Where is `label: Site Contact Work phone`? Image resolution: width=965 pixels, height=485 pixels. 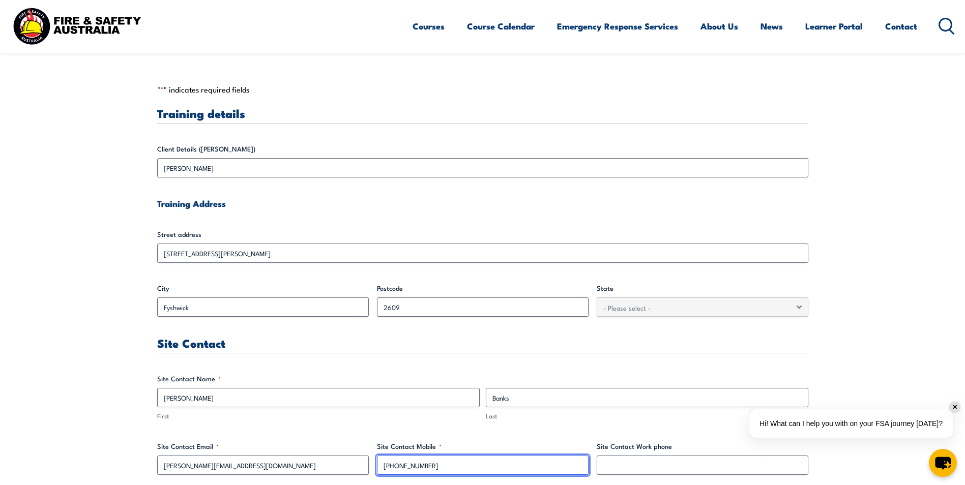
label: Site Contact Work phone is located at coordinates (702, 446).